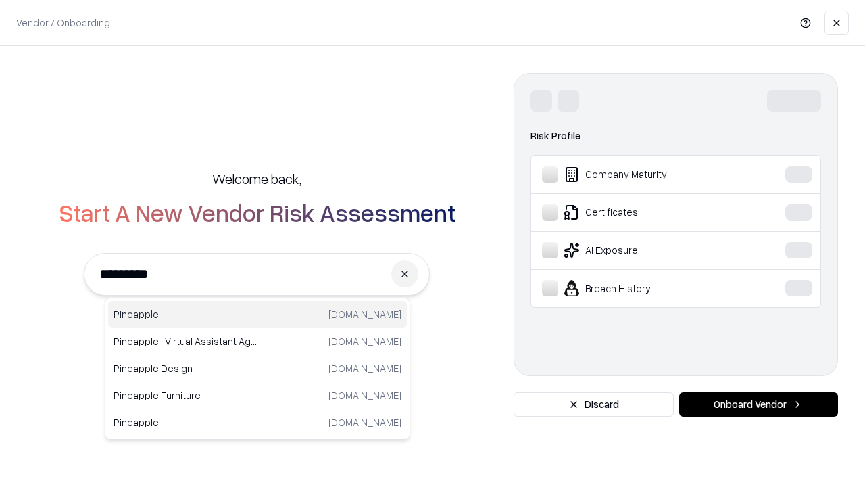  I want to click on p: Pineapple | Virtual Assistant Agency, so click(185, 341).